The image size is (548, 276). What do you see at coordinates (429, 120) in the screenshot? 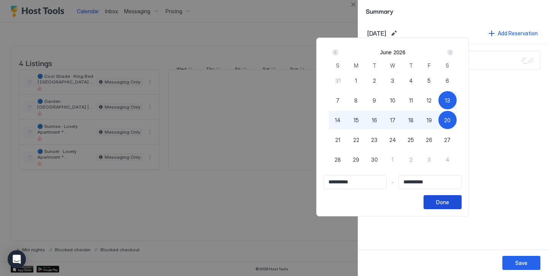
I see `span: 19` at bounding box center [429, 120].